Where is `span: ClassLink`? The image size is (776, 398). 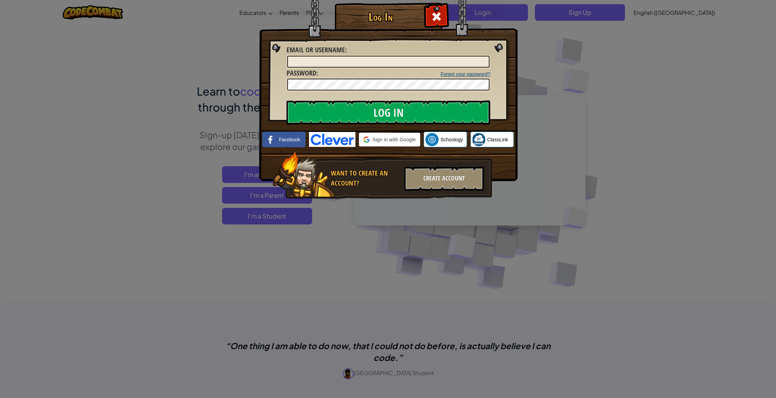
span: ClassLink is located at coordinates (497, 140).